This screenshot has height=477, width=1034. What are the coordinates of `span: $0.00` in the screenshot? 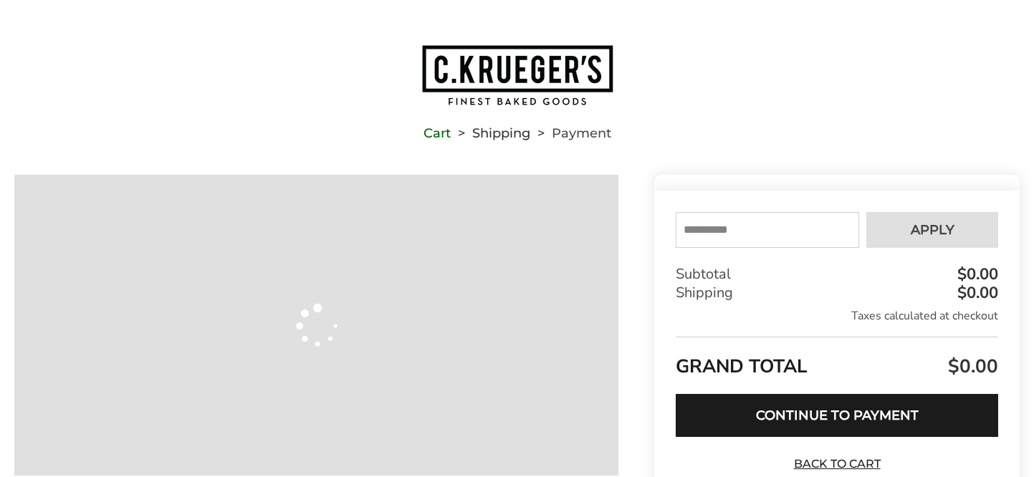 It's located at (971, 366).